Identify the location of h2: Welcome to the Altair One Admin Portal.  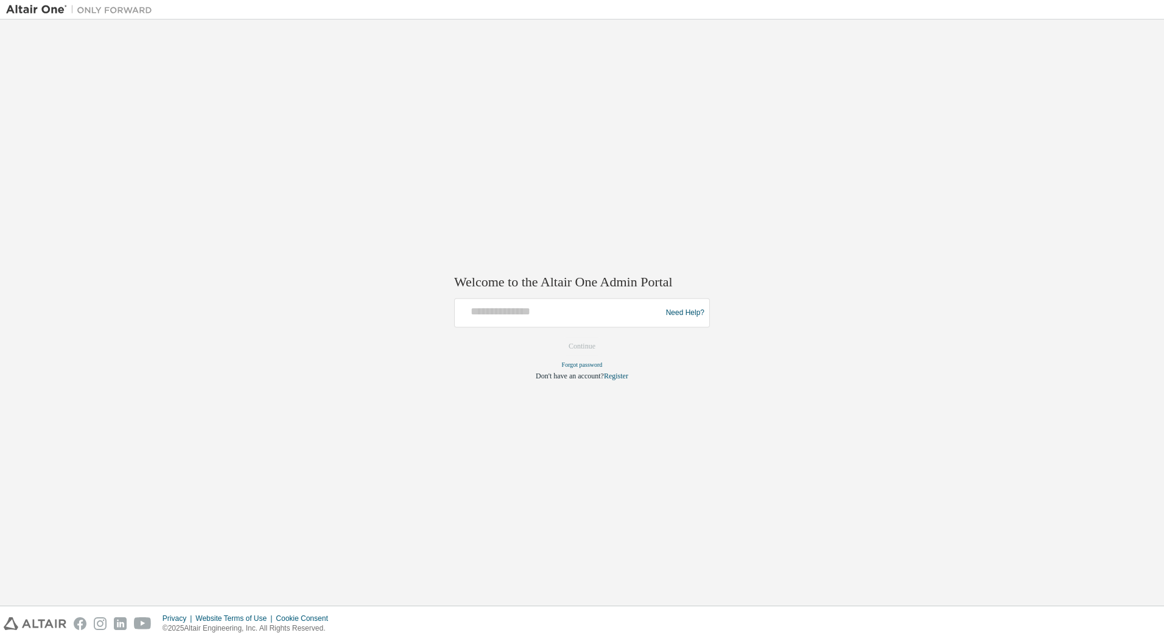
(582, 282).